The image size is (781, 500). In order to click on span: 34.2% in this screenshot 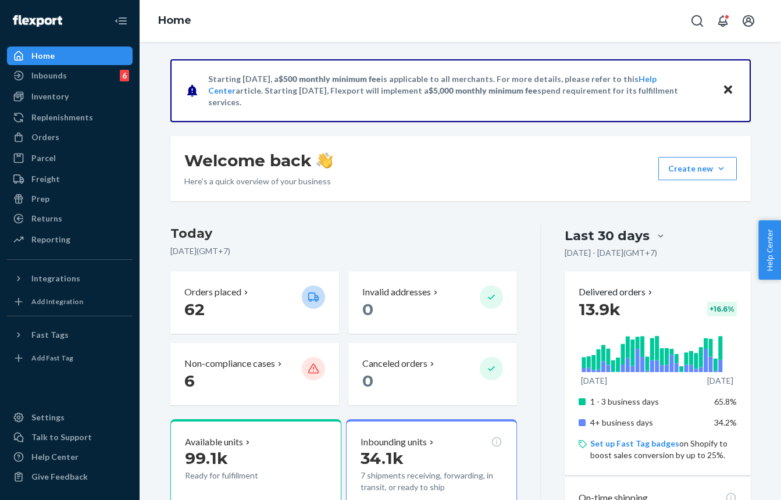, I will do `click(725, 422)`.